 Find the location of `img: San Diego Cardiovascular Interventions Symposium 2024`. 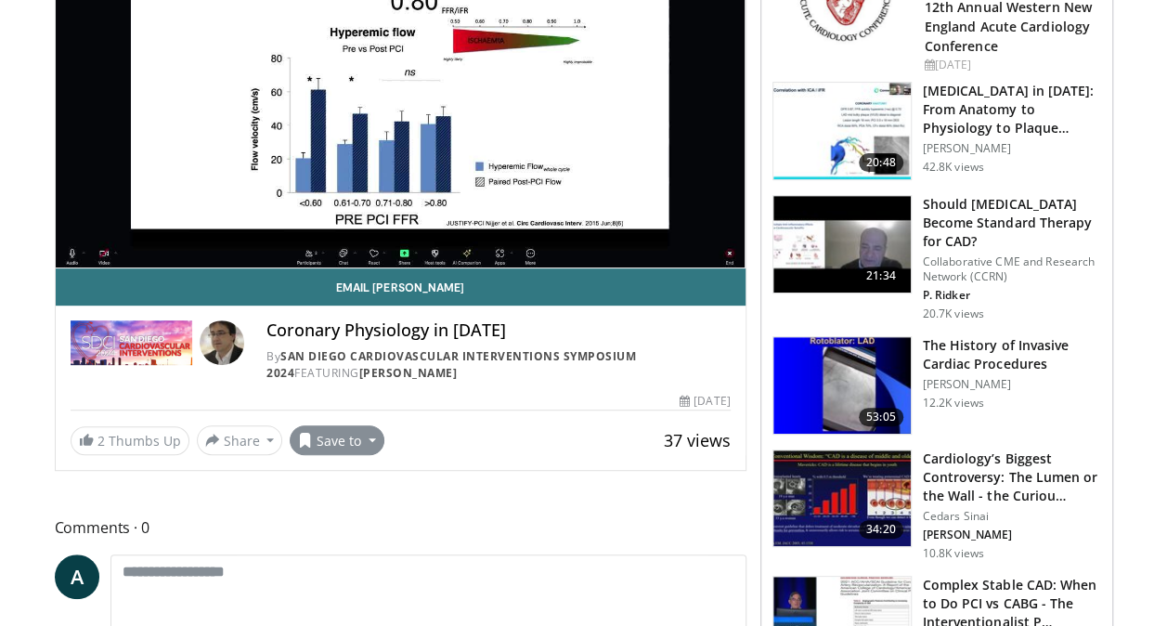

img: San Diego Cardiovascular Interventions Symposium 2024 is located at coordinates (132, 343).